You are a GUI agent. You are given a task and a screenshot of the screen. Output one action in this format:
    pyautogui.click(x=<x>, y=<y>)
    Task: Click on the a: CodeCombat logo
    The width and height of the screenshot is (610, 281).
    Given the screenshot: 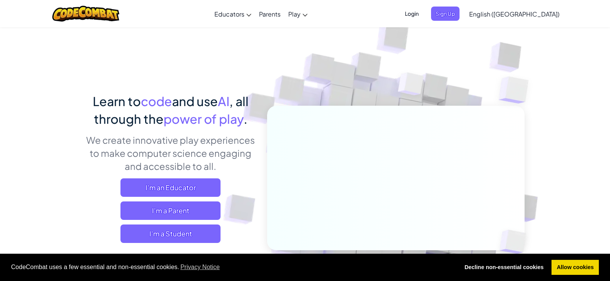 What is the action you would take?
    pyautogui.click(x=86, y=13)
    